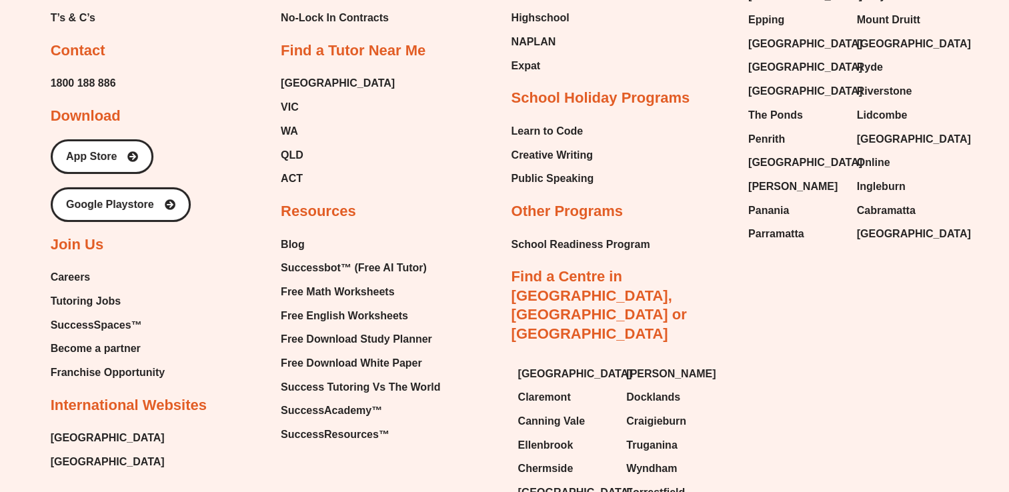 Image resolution: width=1009 pixels, height=492 pixels. Describe the element at coordinates (337, 107) in the screenshot. I see `a: VIC` at that location.